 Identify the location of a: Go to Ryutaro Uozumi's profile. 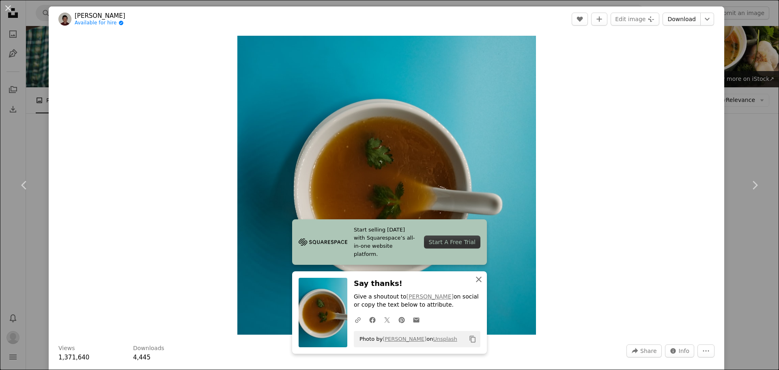
(65, 19).